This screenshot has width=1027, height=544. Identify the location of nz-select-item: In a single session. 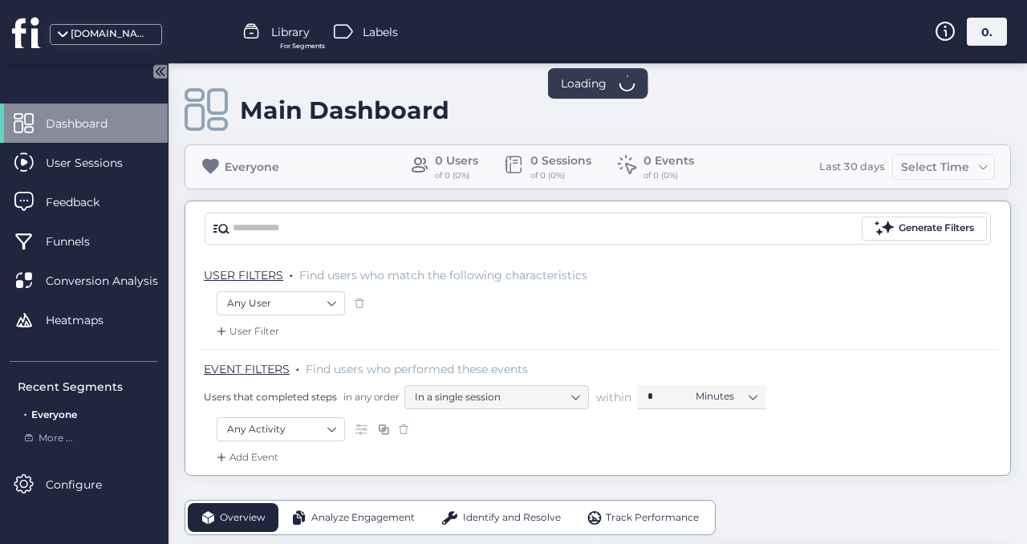
(497, 397).